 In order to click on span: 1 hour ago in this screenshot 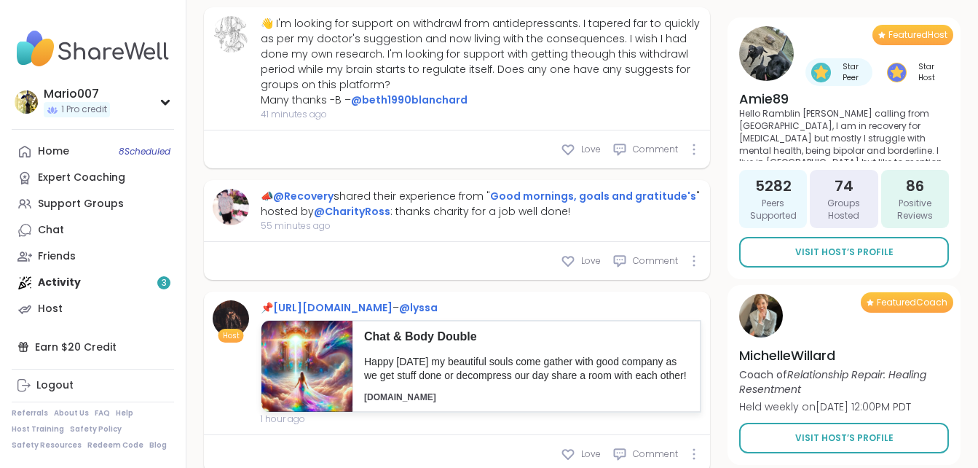, I will do `click(481, 419)`.